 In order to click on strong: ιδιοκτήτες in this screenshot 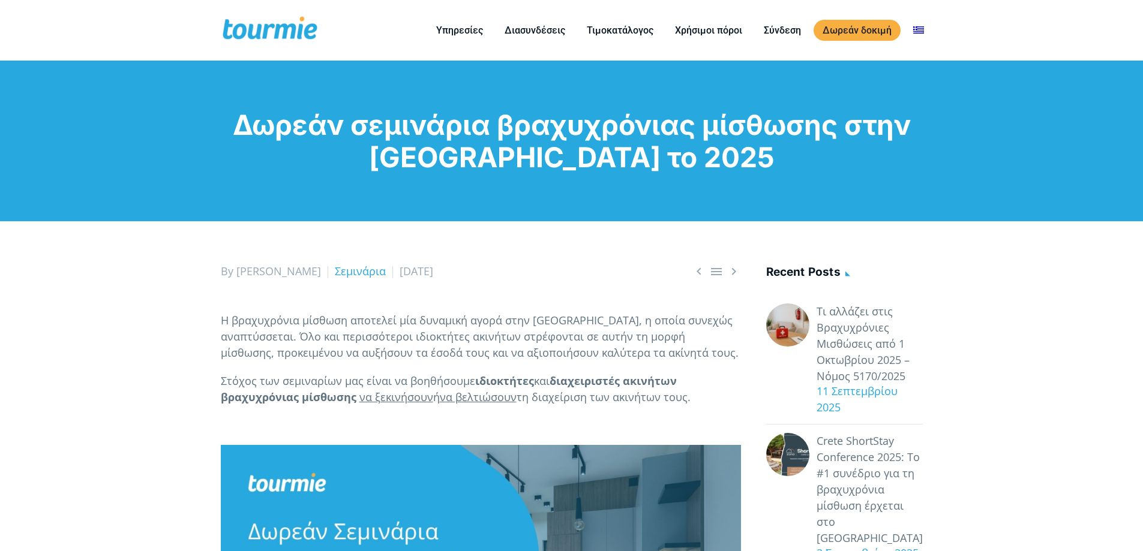, I will do `click(505, 381)`.